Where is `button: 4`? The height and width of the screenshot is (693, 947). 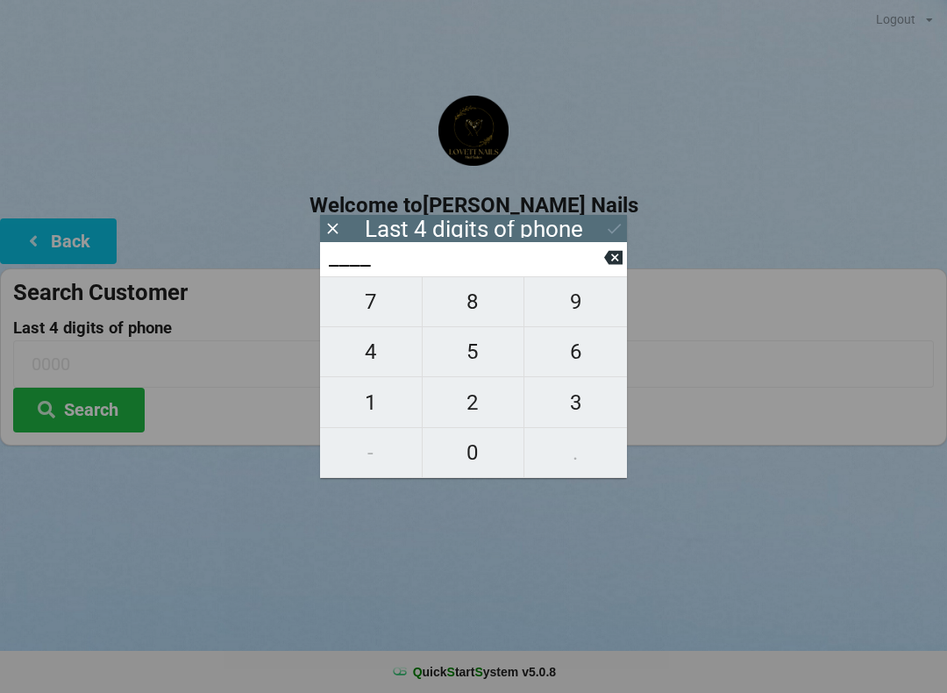 button: 4 is located at coordinates (371, 352).